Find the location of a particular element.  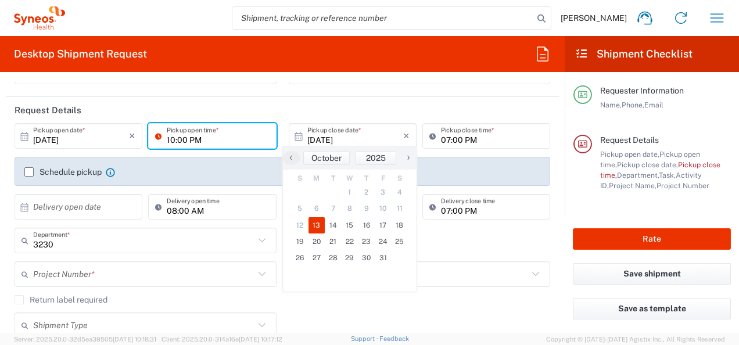

span: 6 is located at coordinates (317, 209).